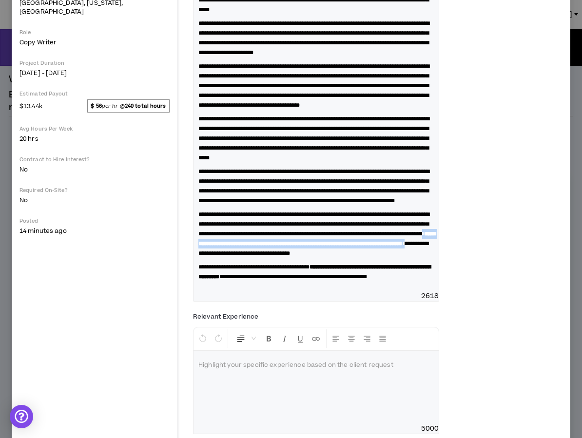 The image size is (582, 438). What do you see at coordinates (383, 339) in the screenshot?
I see `button: Justify Align` at bounding box center [383, 339].